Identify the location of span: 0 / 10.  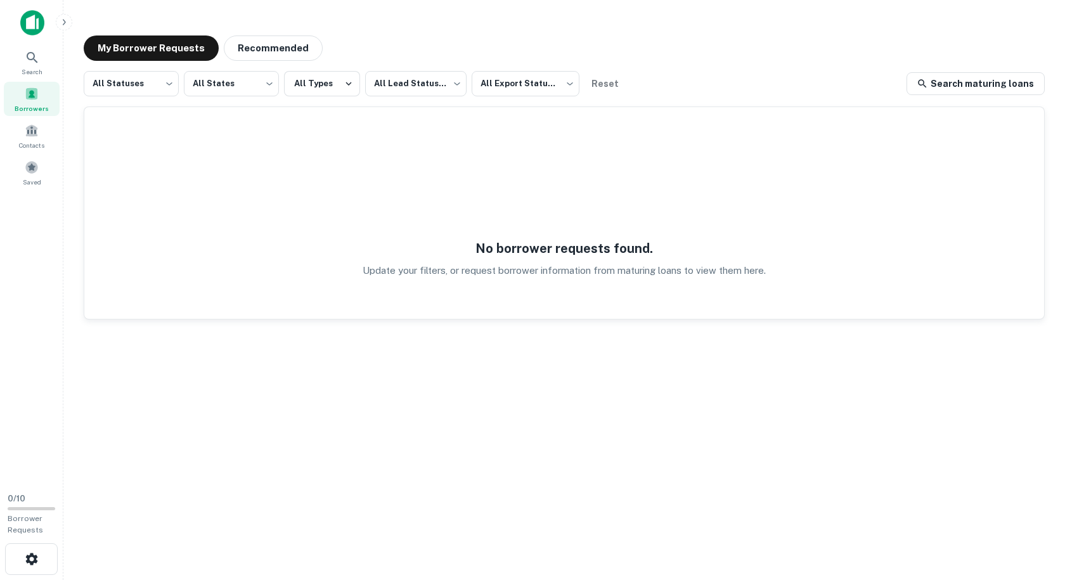
(16, 498).